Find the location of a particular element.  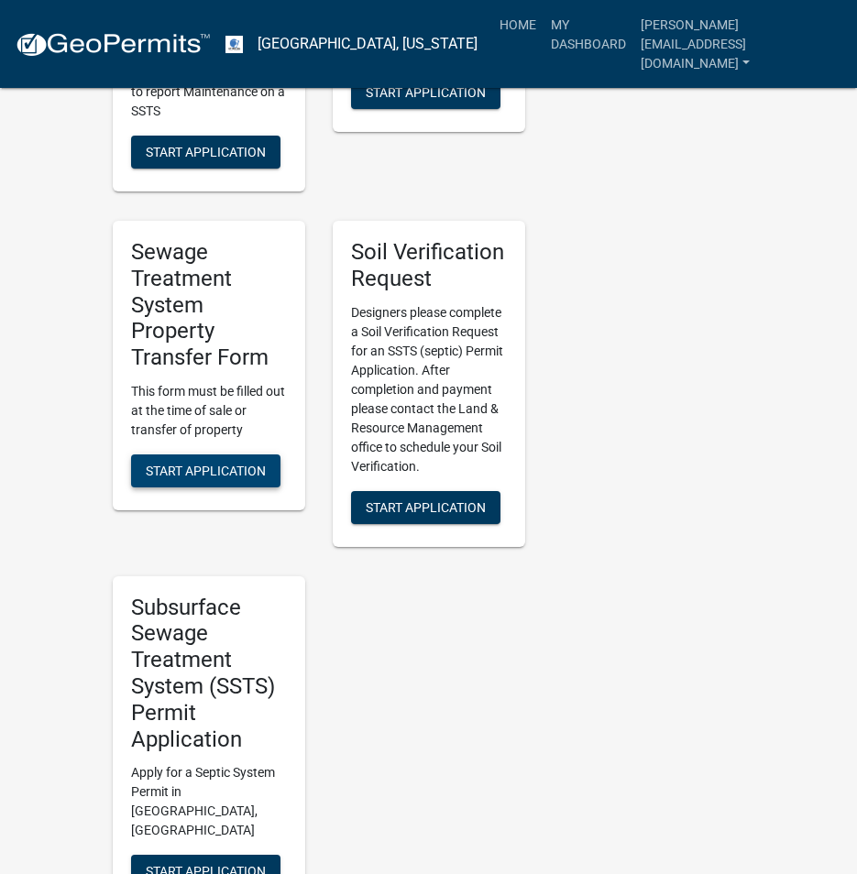

h5: Soil Verification Request is located at coordinates (429, 266).